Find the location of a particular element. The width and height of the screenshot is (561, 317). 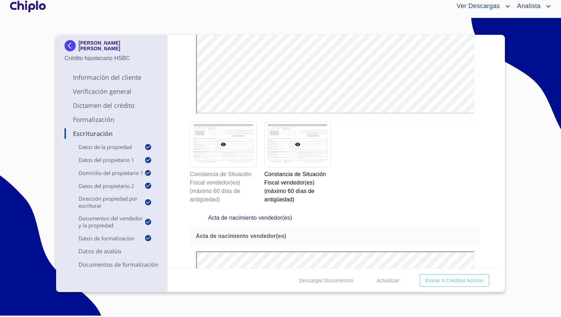

button: Actualizar is located at coordinates (388, 280).